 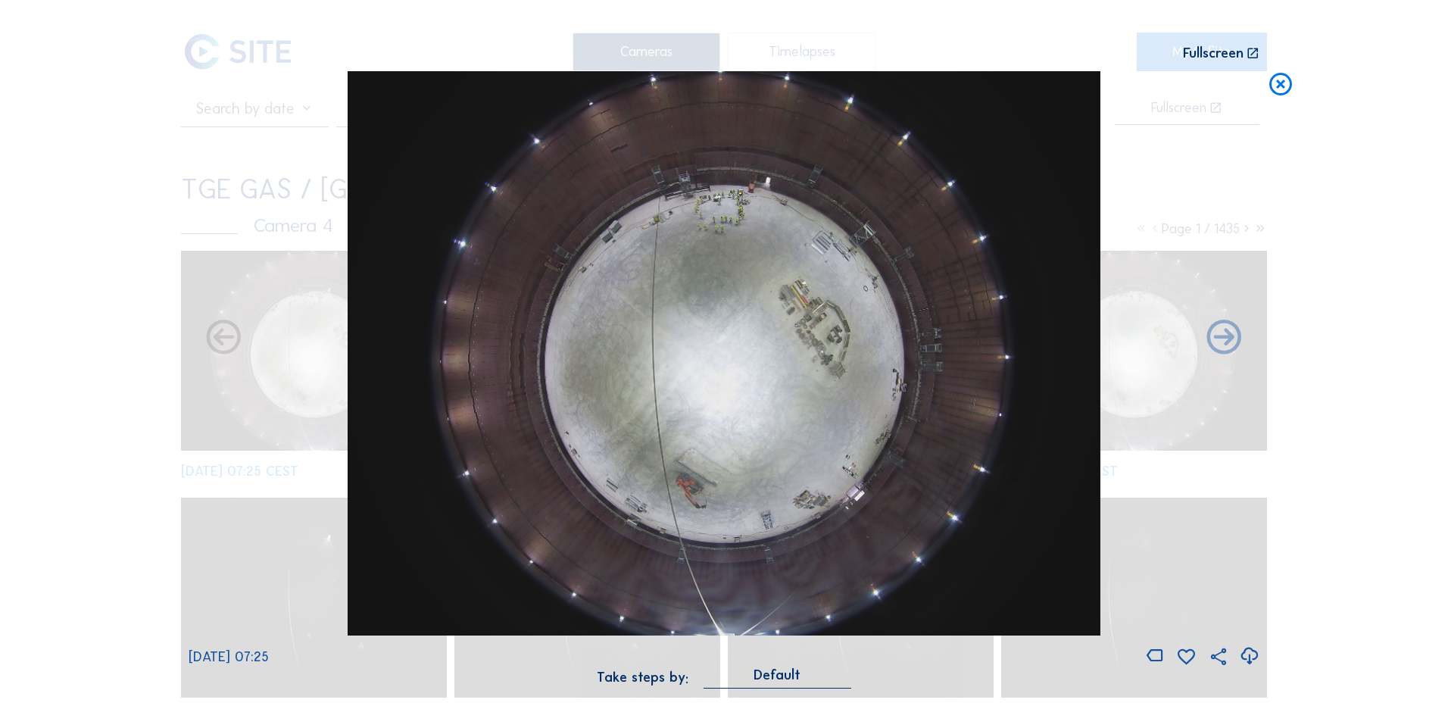 I want to click on img: Image, so click(x=724, y=354).